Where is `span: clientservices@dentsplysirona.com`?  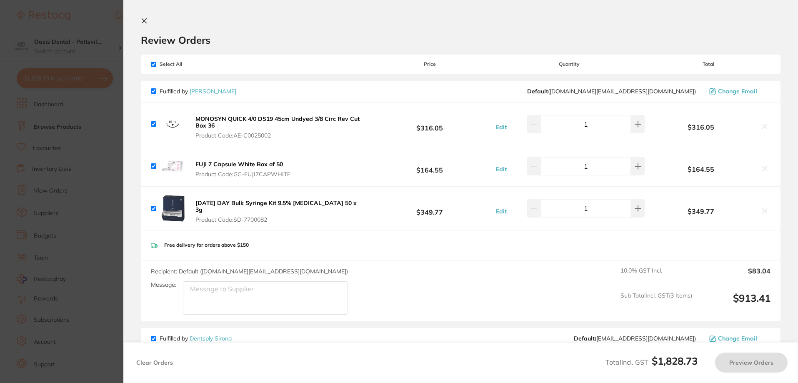
span: clientservices@dentsplysirona.com is located at coordinates (635, 338).